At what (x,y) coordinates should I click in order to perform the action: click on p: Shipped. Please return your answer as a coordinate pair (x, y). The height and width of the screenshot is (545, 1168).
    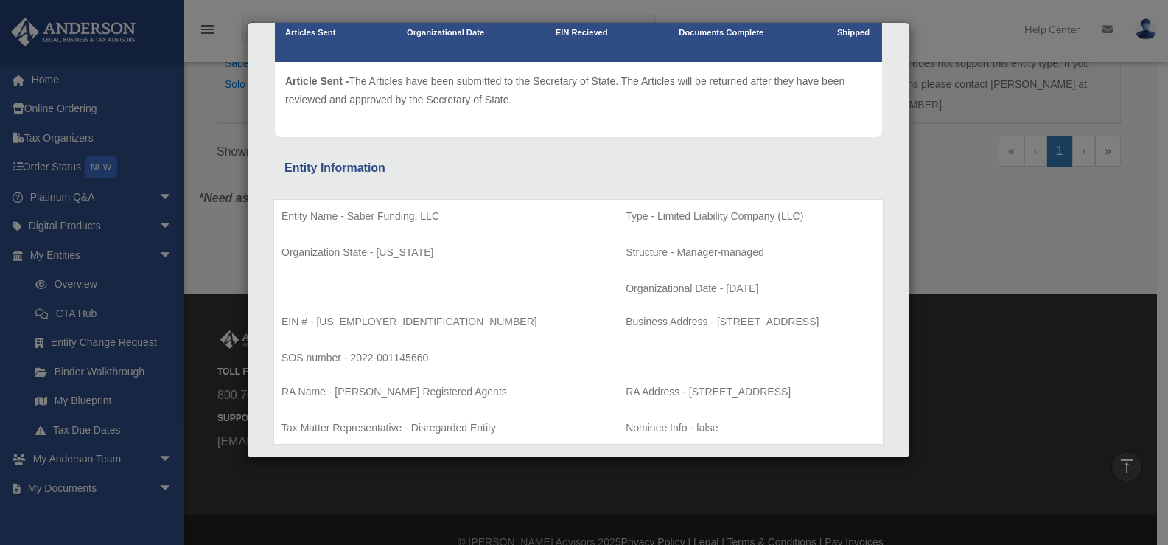
    Looking at the image, I should click on (853, 33).